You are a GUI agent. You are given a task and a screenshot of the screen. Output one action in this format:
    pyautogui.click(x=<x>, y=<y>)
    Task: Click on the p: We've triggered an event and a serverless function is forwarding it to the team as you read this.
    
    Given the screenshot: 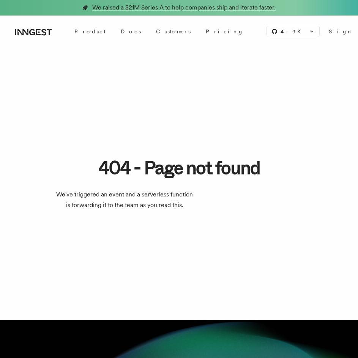 What is the action you would take?
    pyautogui.click(x=124, y=200)
    